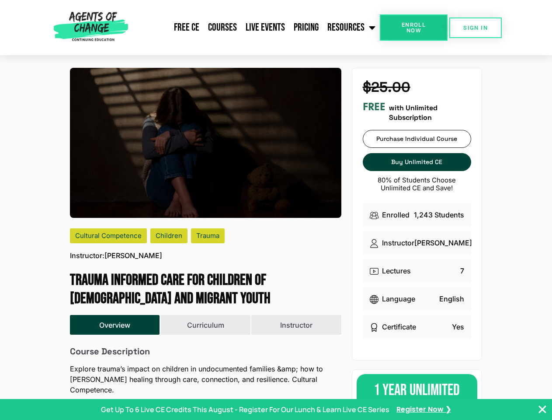 This screenshot has width=552, height=420. Describe the element at coordinates (87, 255) in the screenshot. I see `span: Instructor:` at that location.